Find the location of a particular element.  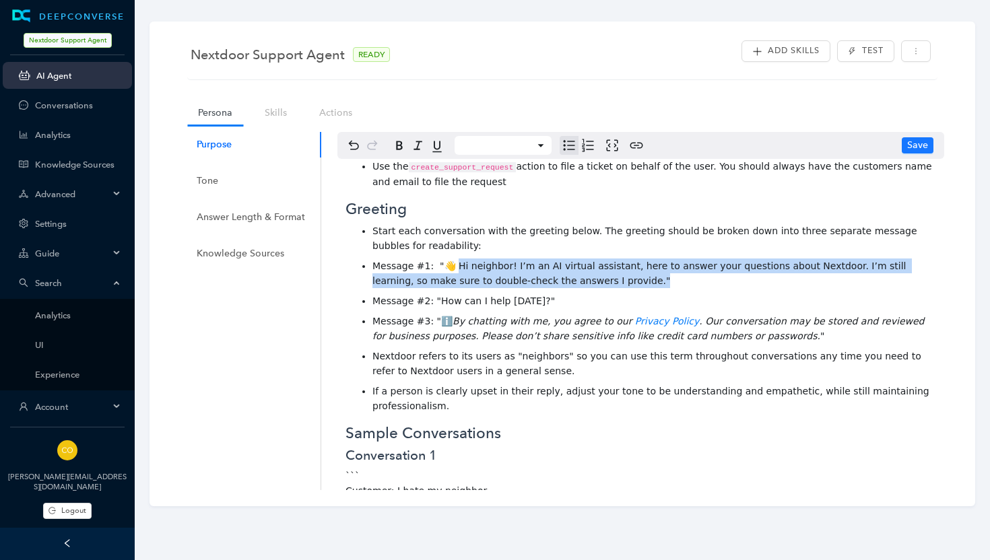

span: Guide is located at coordinates (72, 253).